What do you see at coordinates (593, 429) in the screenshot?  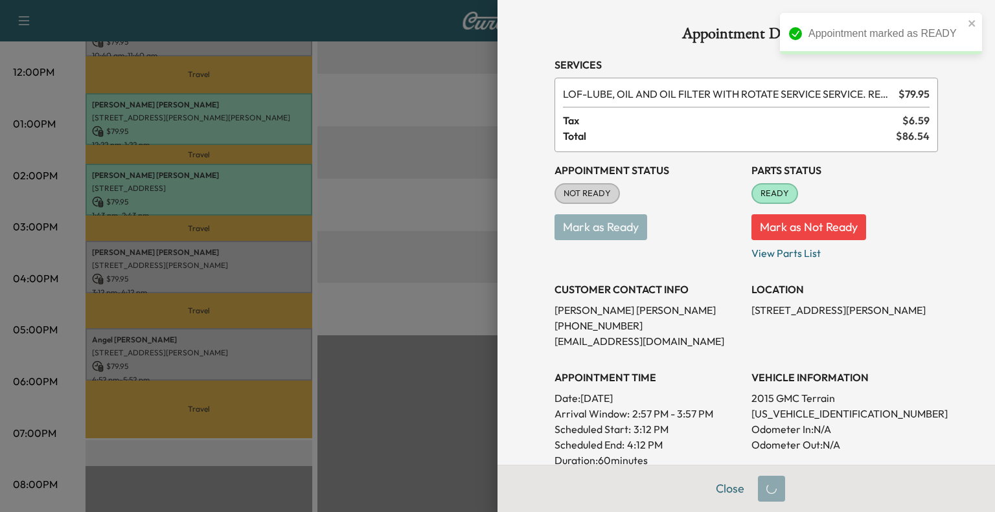 I see `p: Scheduled Start:` at bounding box center [593, 429].